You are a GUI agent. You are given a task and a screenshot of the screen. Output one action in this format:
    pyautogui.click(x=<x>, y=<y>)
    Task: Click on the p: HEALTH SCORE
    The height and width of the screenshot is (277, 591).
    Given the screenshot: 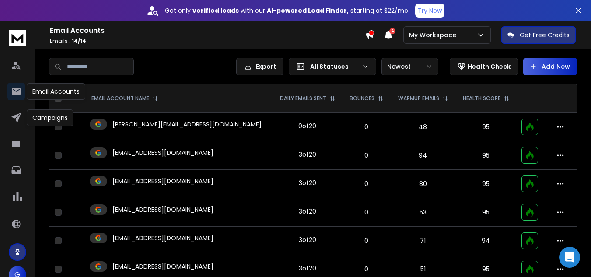 What is the action you would take?
    pyautogui.click(x=482, y=98)
    